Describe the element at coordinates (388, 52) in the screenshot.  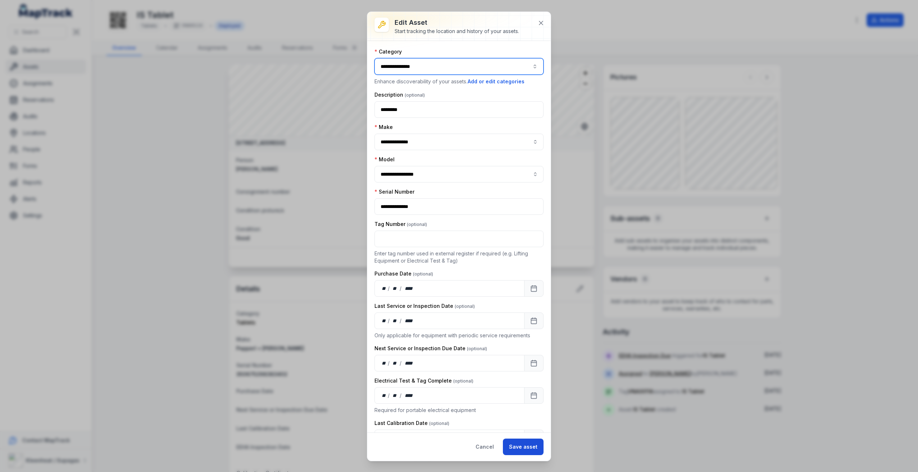
I see `label: Category` at that location.